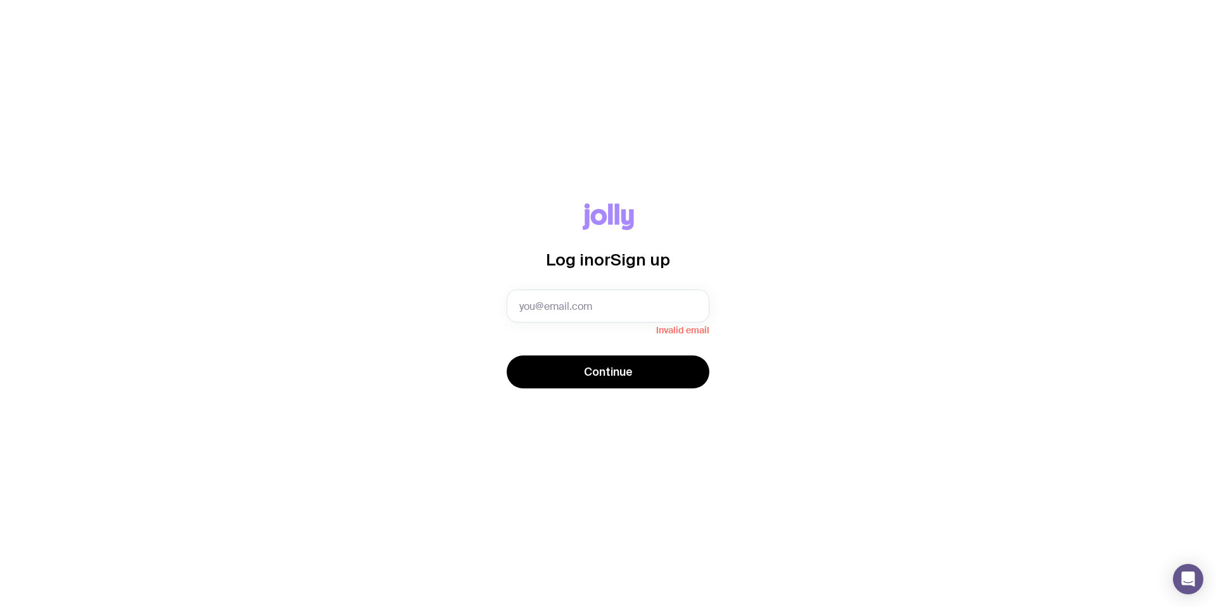 This screenshot has height=607, width=1216. Describe the element at coordinates (608, 372) in the screenshot. I see `button: Continue` at that location.